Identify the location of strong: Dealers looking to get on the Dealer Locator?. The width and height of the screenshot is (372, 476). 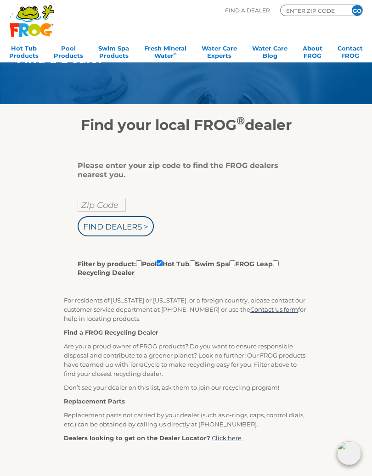
(137, 438).